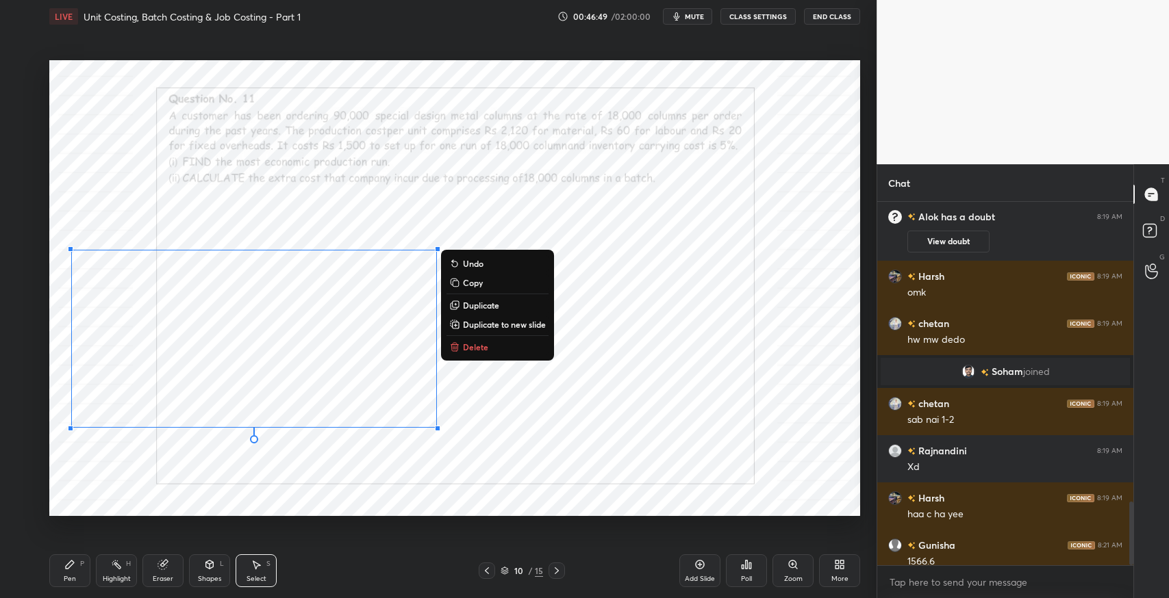 Image resolution: width=1169 pixels, height=598 pixels. I want to click on button: Undo, so click(497, 264).